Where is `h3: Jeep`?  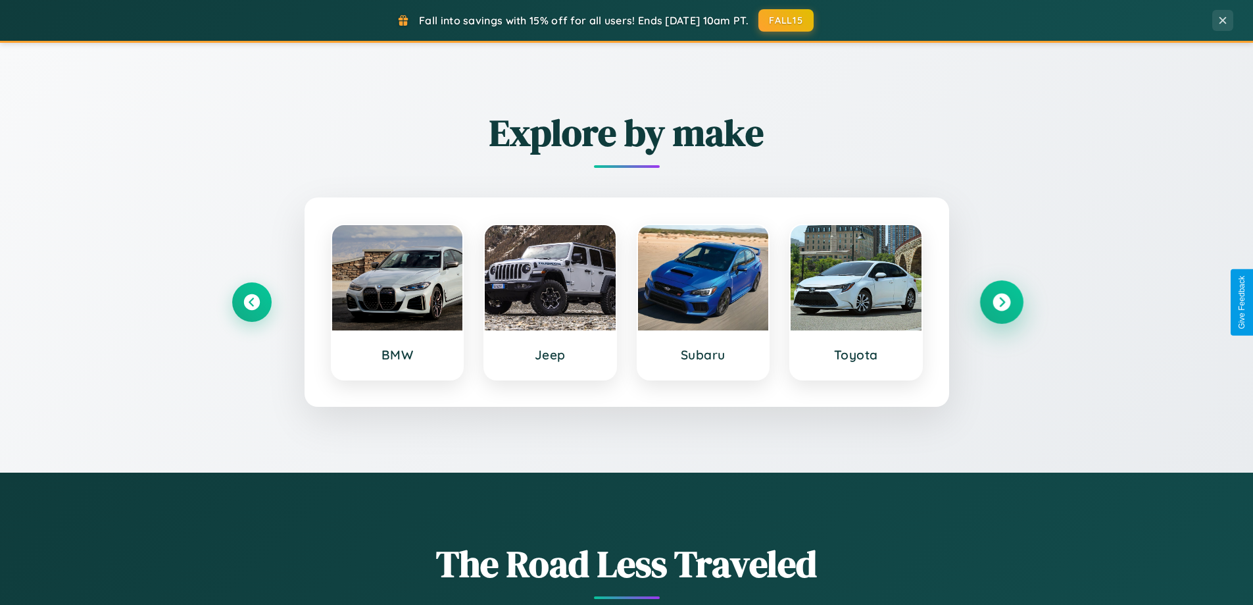
h3: Jeep is located at coordinates (550, 355).